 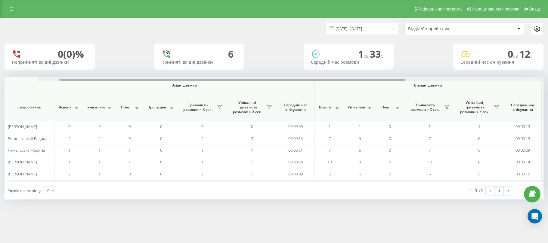 What do you see at coordinates (199, 62) in the screenshot?
I see `div: Прийняті вхідні дзвінки` at bounding box center [199, 62].